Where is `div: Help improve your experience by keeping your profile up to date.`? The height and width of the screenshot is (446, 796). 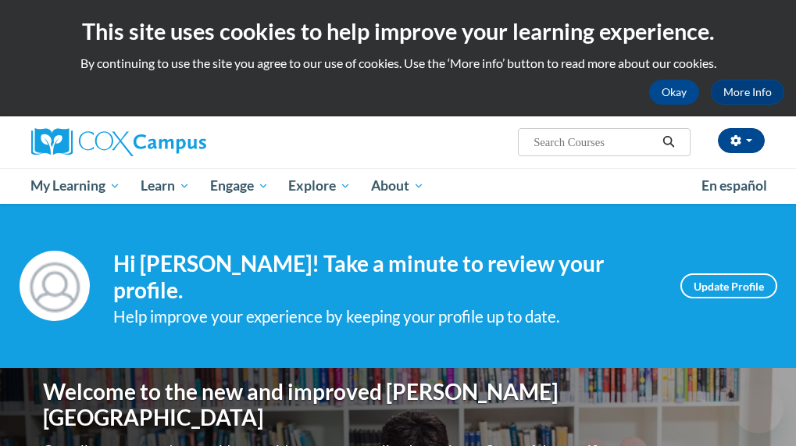 div: Help improve your experience by keeping your profile up to date. is located at coordinates (385, 316).